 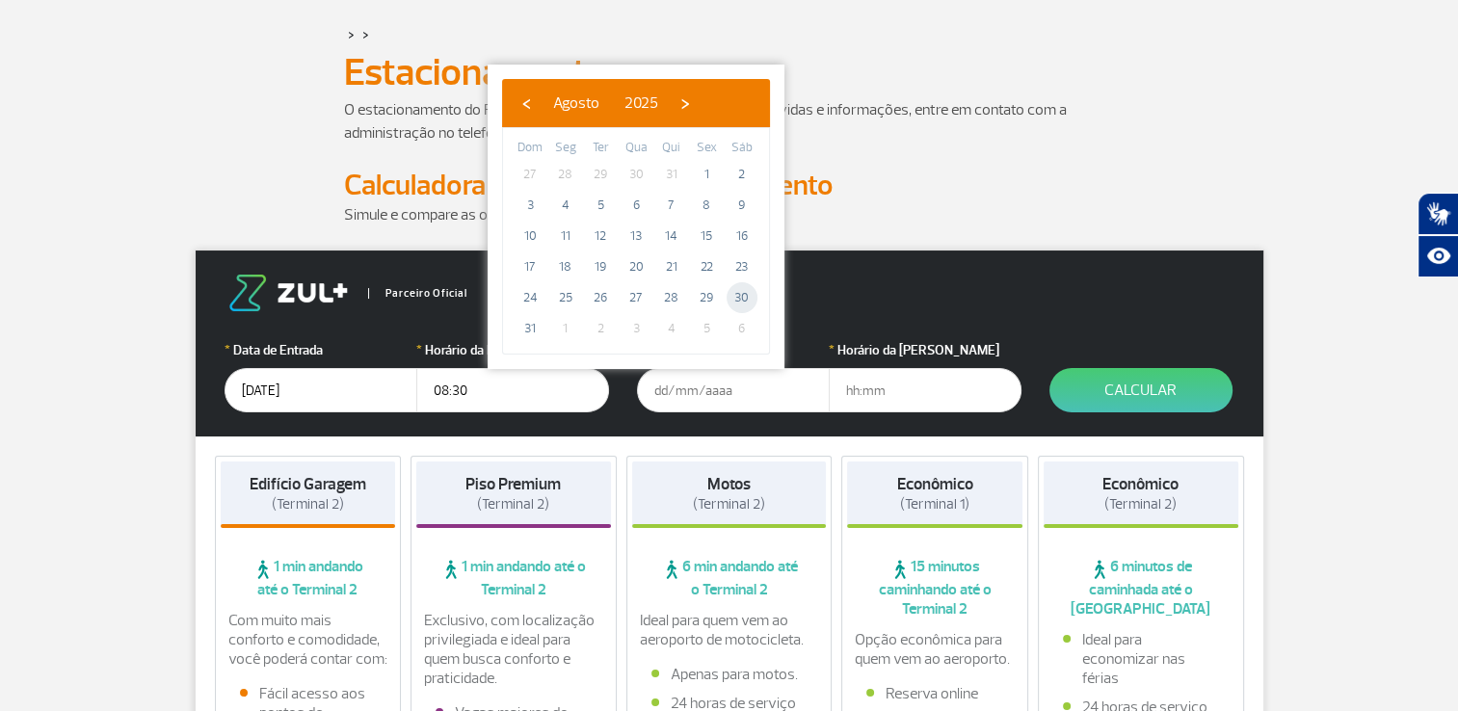 I want to click on button: Abrir tradutor de língua de sinais., so click(x=1437, y=214).